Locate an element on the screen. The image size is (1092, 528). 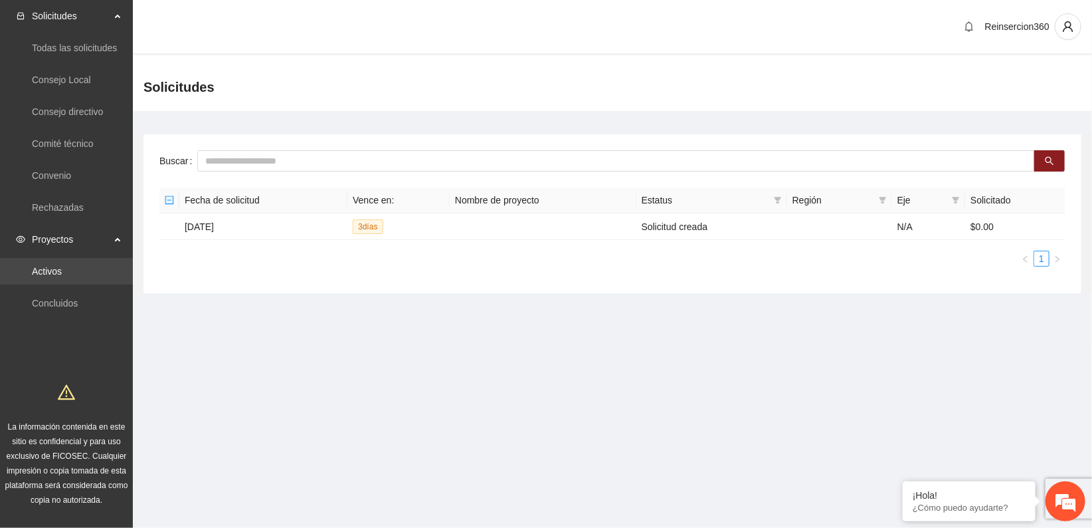
span: warning is located at coordinates (66, 392).